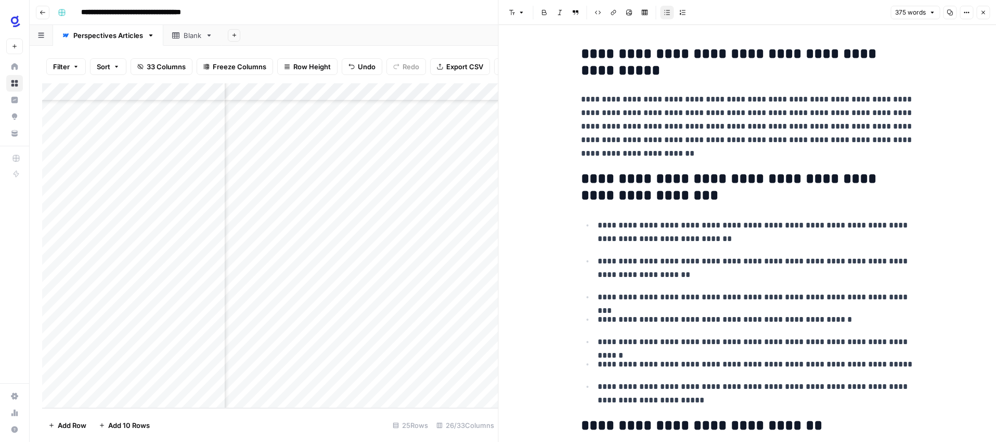 The width and height of the screenshot is (996, 442). What do you see at coordinates (15, 100) in the screenshot?
I see `a: Insights` at bounding box center [15, 100].